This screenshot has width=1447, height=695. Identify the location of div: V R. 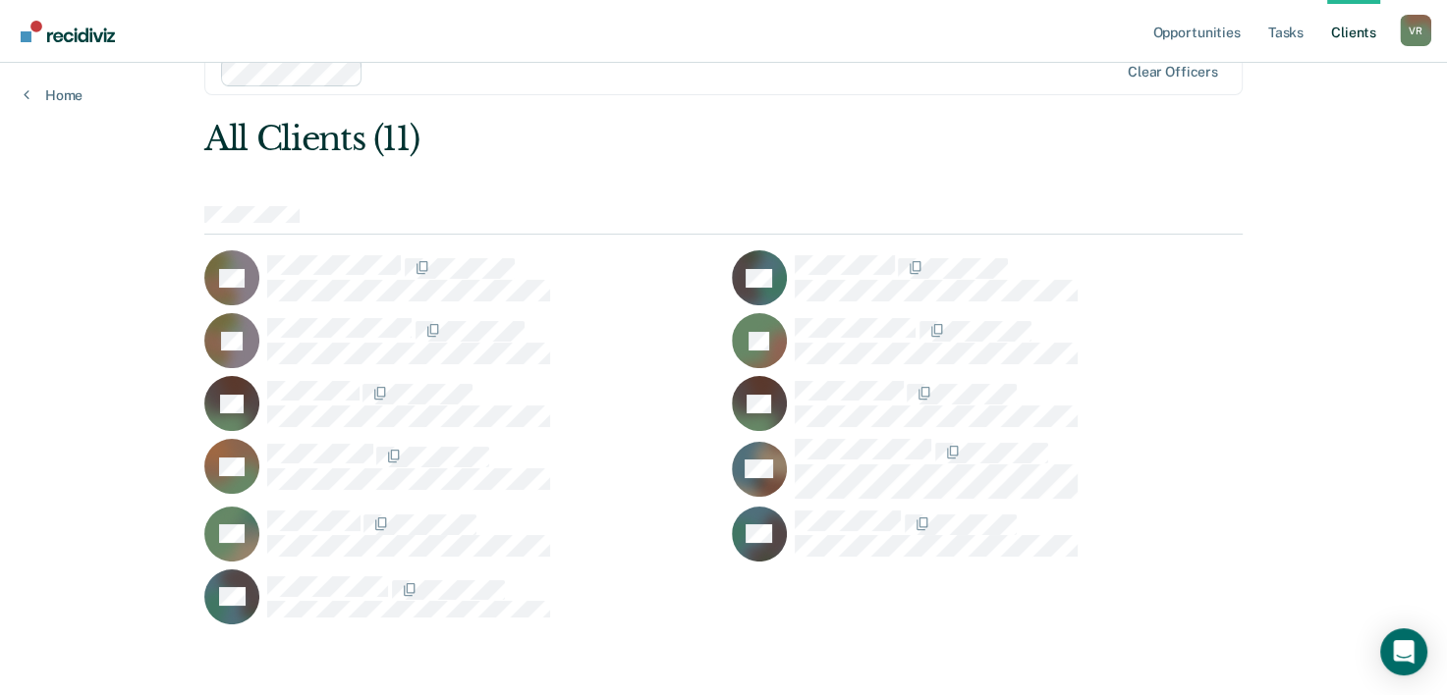
(1415, 30).